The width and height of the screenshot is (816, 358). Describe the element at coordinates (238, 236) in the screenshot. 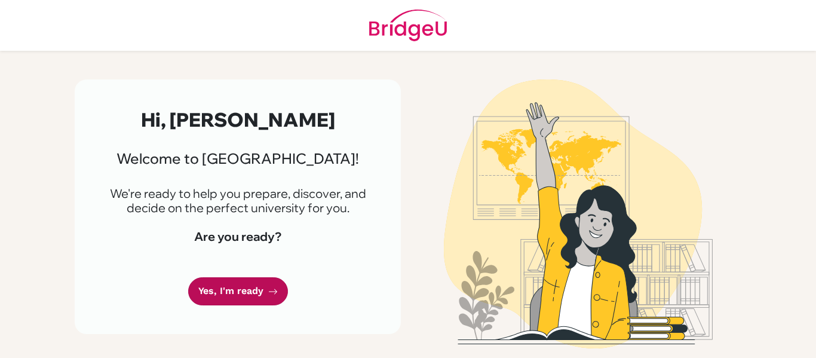

I see `h4: Are you ready?` at that location.